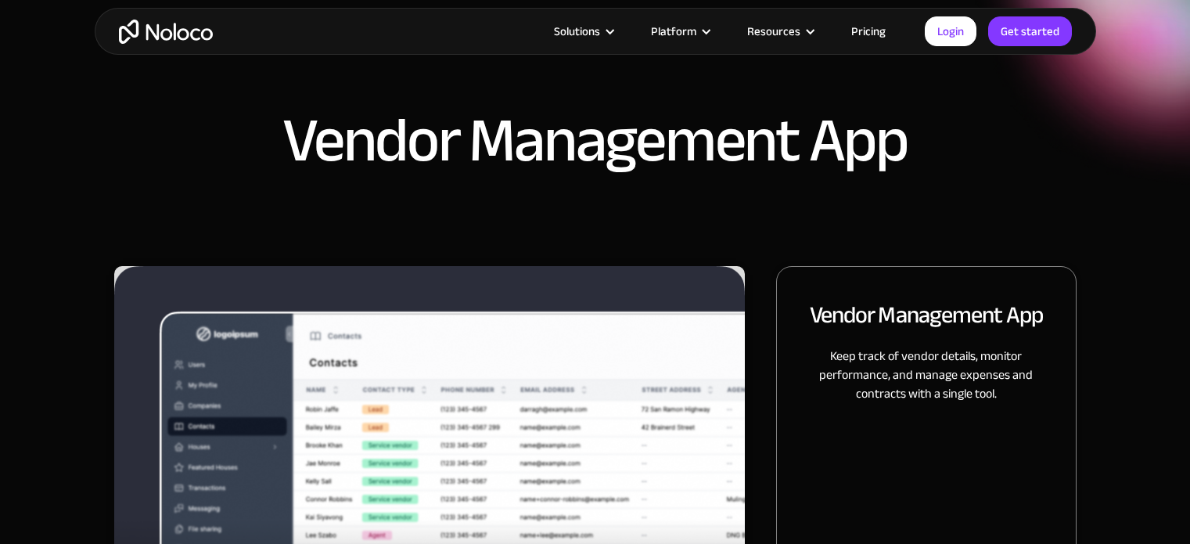 The image size is (1190, 544). Describe the element at coordinates (926, 375) in the screenshot. I see `p: Keep track of vendor details, monitor performance, and manage expenses and contracts with a singl...` at that location.